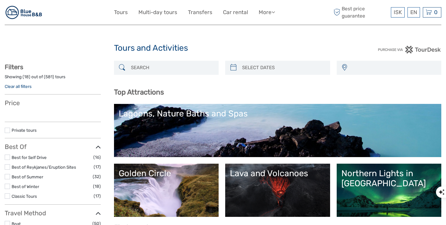 Image resolution: width=446 pixels, height=225 pixels. Describe the element at coordinates (121, 12) in the screenshot. I see `a: Tours` at that location.